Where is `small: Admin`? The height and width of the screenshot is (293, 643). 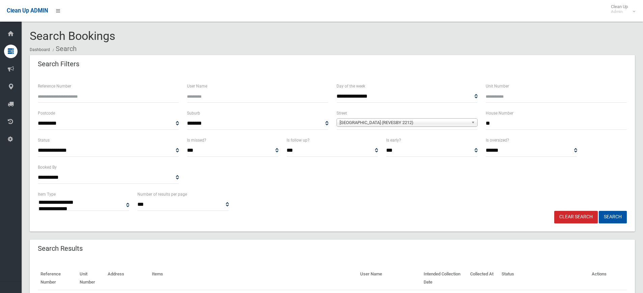 small: Admin is located at coordinates (620, 11).